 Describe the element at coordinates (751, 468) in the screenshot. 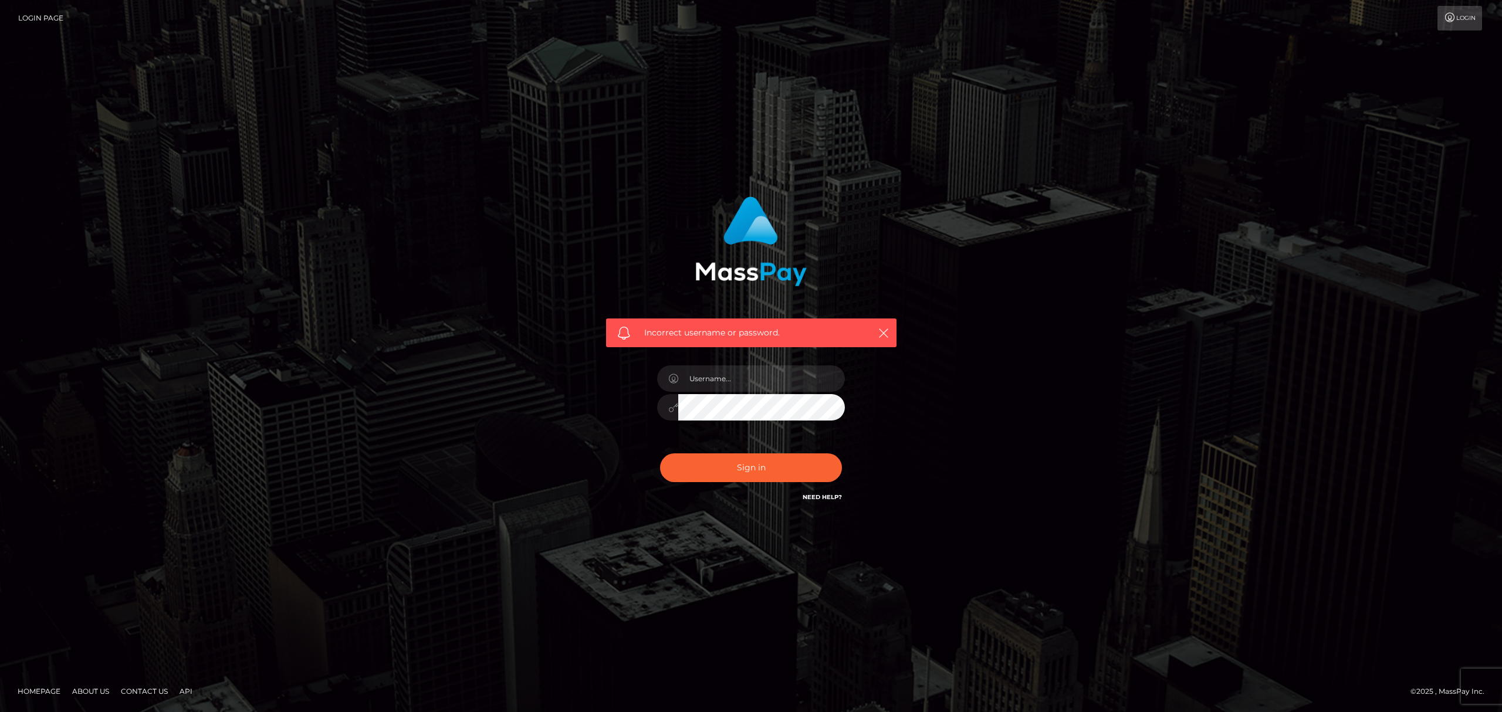

I see `button: Sign in` at that location.